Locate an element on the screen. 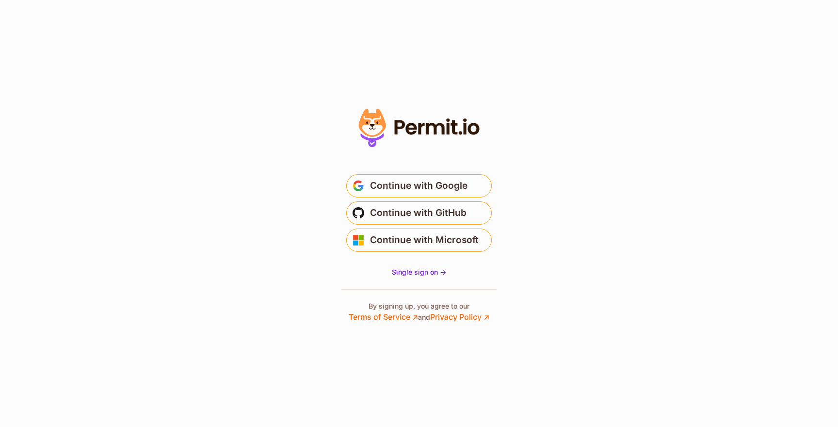 This screenshot has width=838, height=427. a: Privacy Policy ↗ is located at coordinates (460, 317).